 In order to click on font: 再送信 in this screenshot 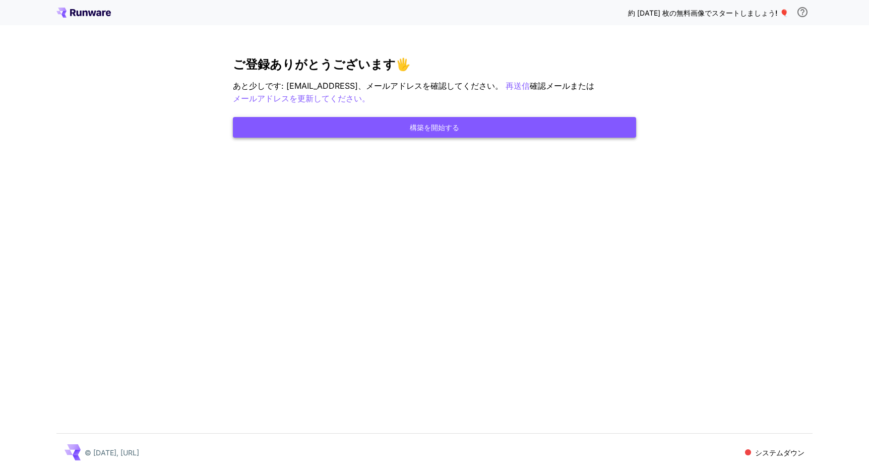, I will do `click(518, 86)`.